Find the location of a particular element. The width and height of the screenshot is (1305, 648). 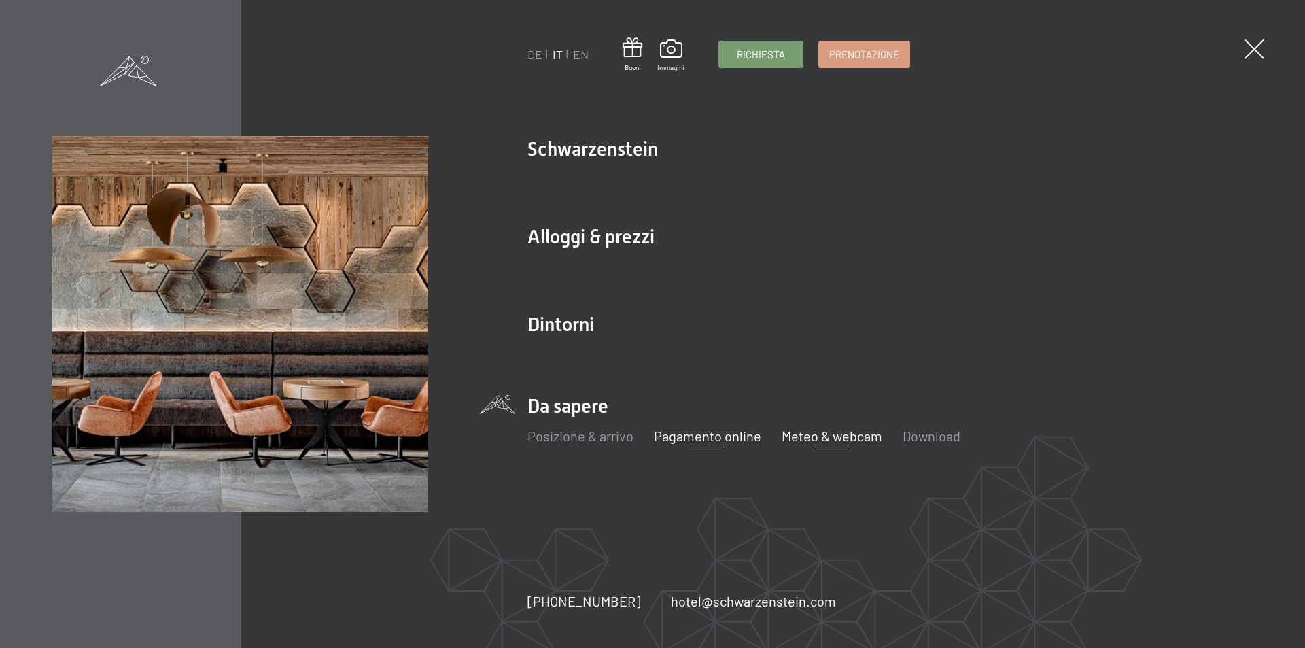

span: Immagini is located at coordinates (671, 67).